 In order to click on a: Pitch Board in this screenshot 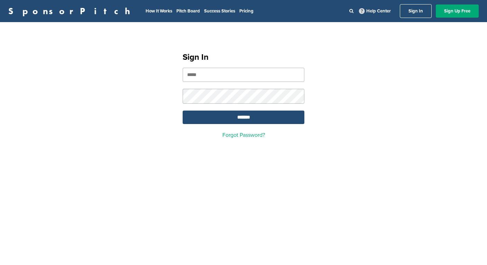, I will do `click(188, 11)`.